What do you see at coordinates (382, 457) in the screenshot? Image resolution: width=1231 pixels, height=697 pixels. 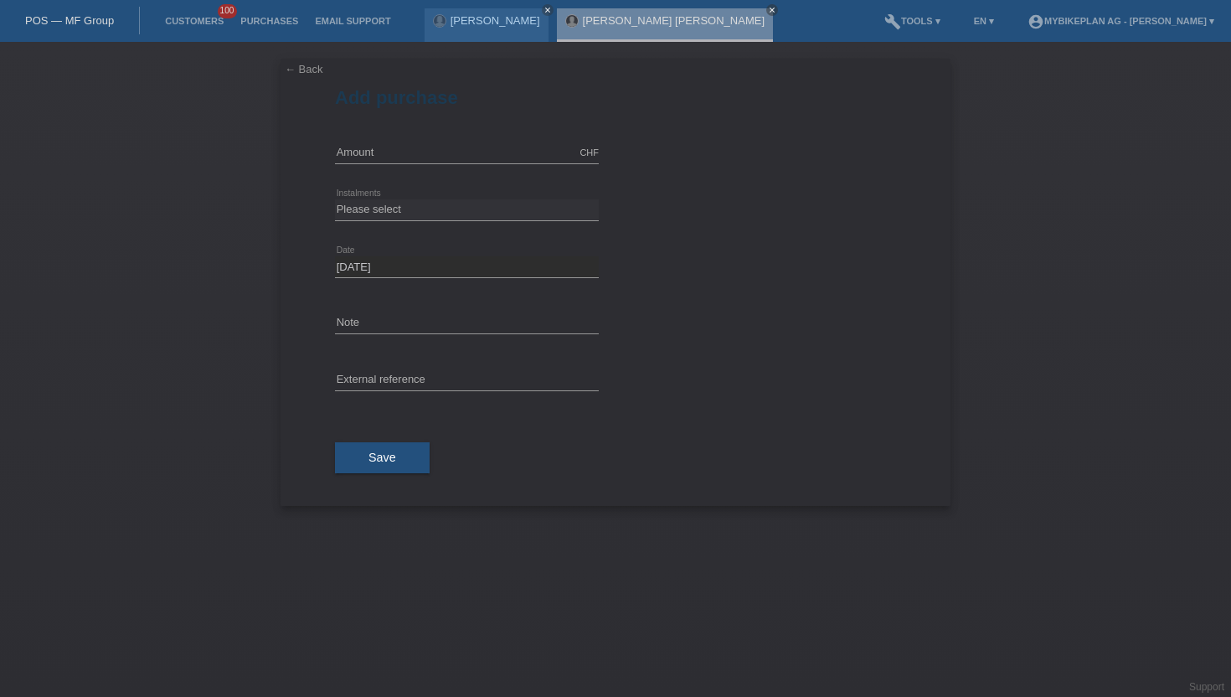 I see `span: Save` at bounding box center [382, 457].